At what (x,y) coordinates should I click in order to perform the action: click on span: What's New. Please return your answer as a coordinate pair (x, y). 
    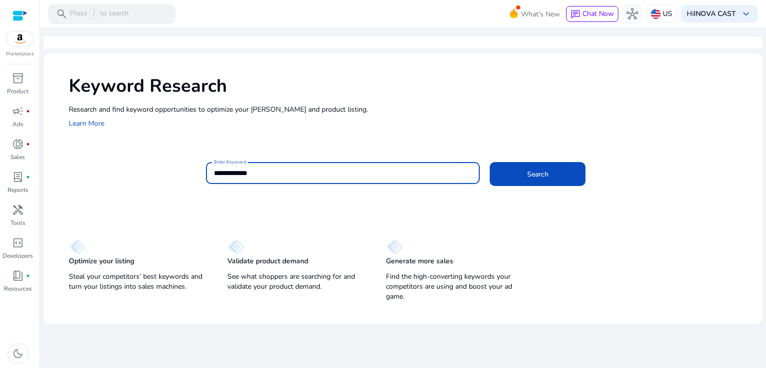
    Looking at the image, I should click on (541, 14).